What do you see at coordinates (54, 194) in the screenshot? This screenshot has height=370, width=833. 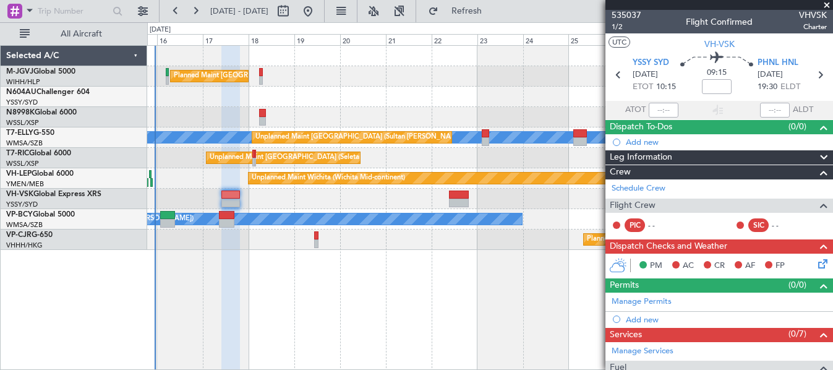 I see `a: VH-VSKGlobal Express XRS` at bounding box center [54, 194].